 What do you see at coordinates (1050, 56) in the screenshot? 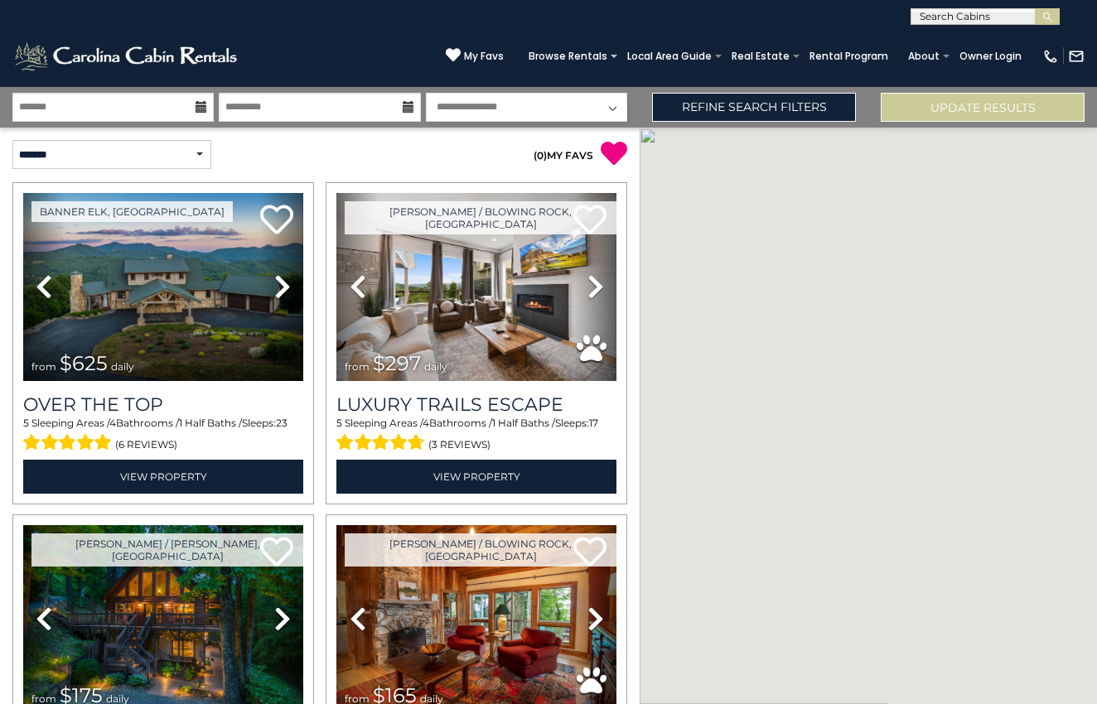
I see `img: phone-regular-white.png` at bounding box center [1050, 56].